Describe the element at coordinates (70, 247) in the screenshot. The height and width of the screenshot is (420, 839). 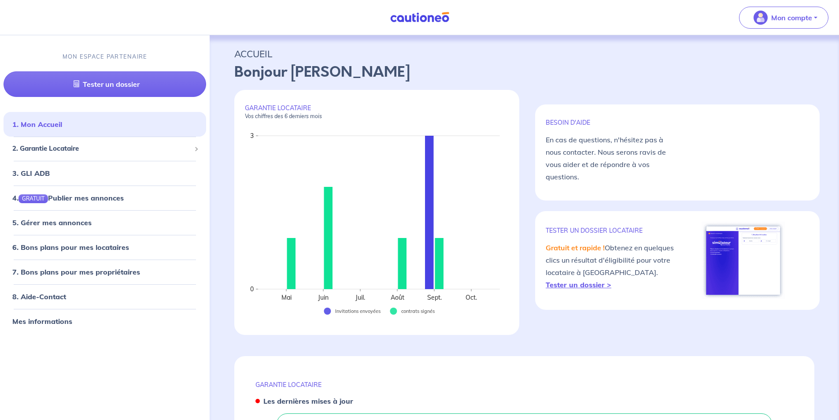
I see `a: 6. Bons plans pour mes locataires` at that location.